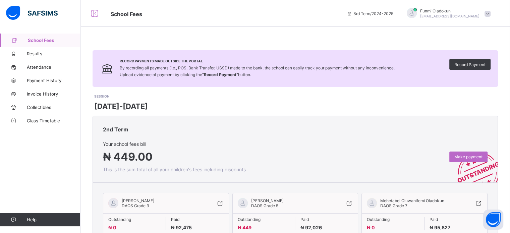  I want to click on div: FunmiOladokun, so click(447, 13).